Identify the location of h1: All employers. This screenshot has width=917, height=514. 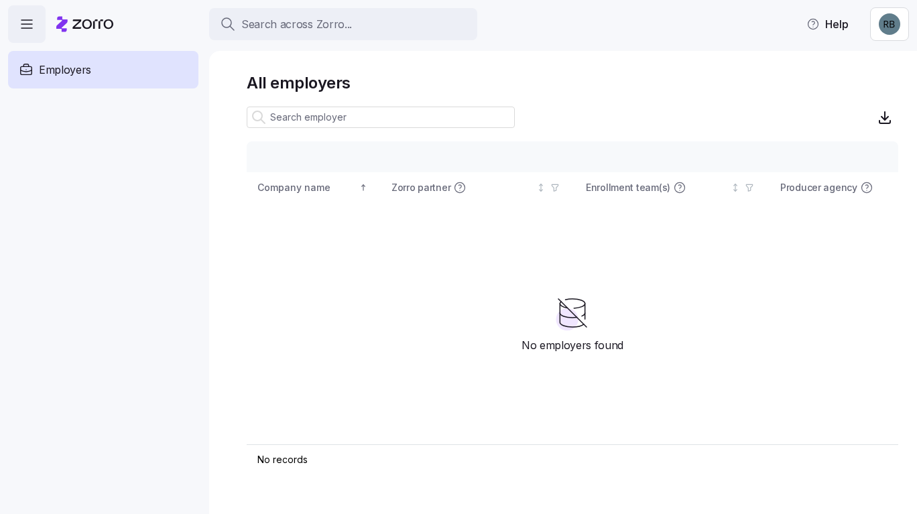
(573, 82).